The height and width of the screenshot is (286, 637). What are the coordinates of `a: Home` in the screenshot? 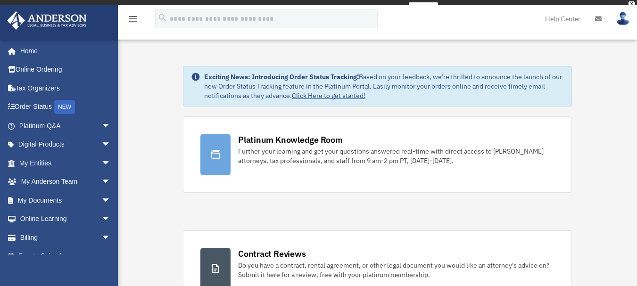 It's located at (63, 51).